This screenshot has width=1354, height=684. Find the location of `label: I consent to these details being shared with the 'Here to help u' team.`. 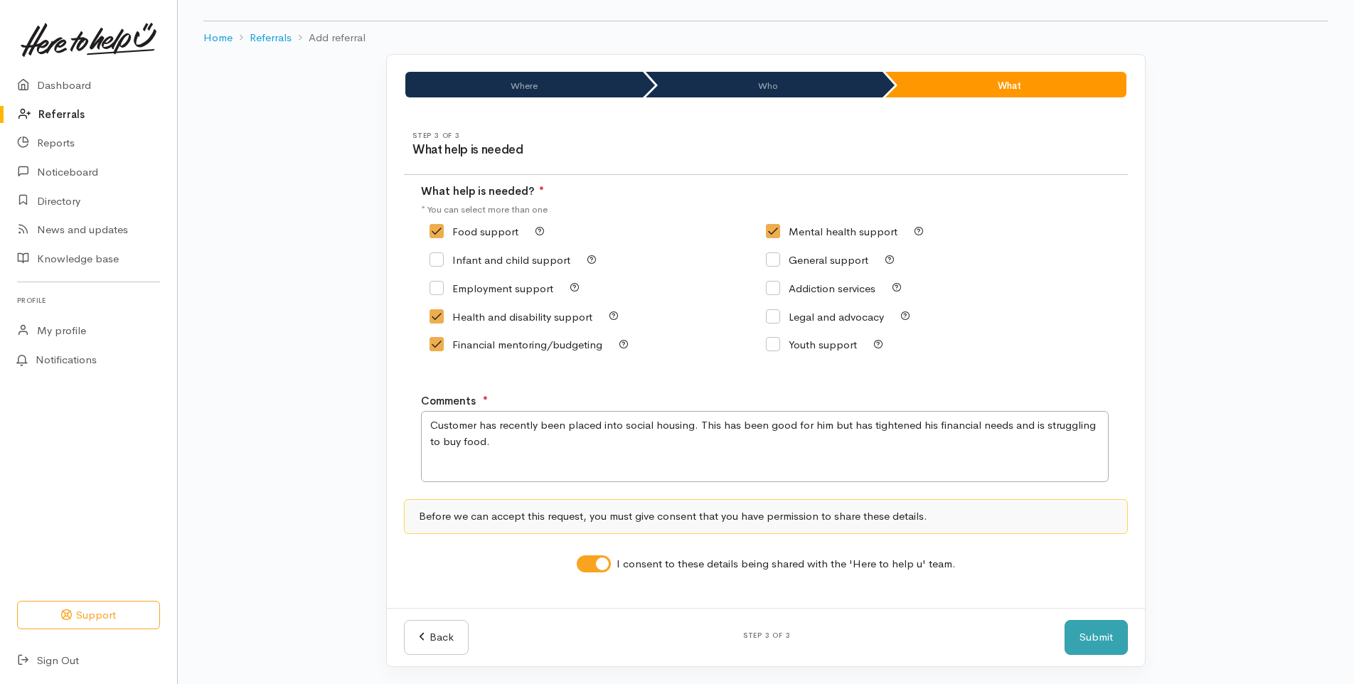

label: I consent to these details being shared with the 'Here to help u' team. is located at coordinates (786, 564).